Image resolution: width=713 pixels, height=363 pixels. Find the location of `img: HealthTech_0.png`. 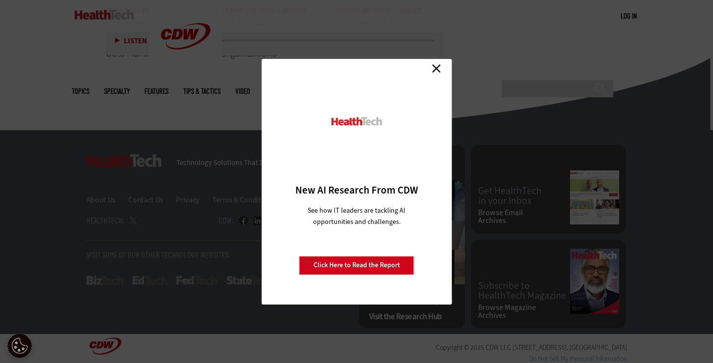

img: HealthTech_0.png is located at coordinates (356, 121).